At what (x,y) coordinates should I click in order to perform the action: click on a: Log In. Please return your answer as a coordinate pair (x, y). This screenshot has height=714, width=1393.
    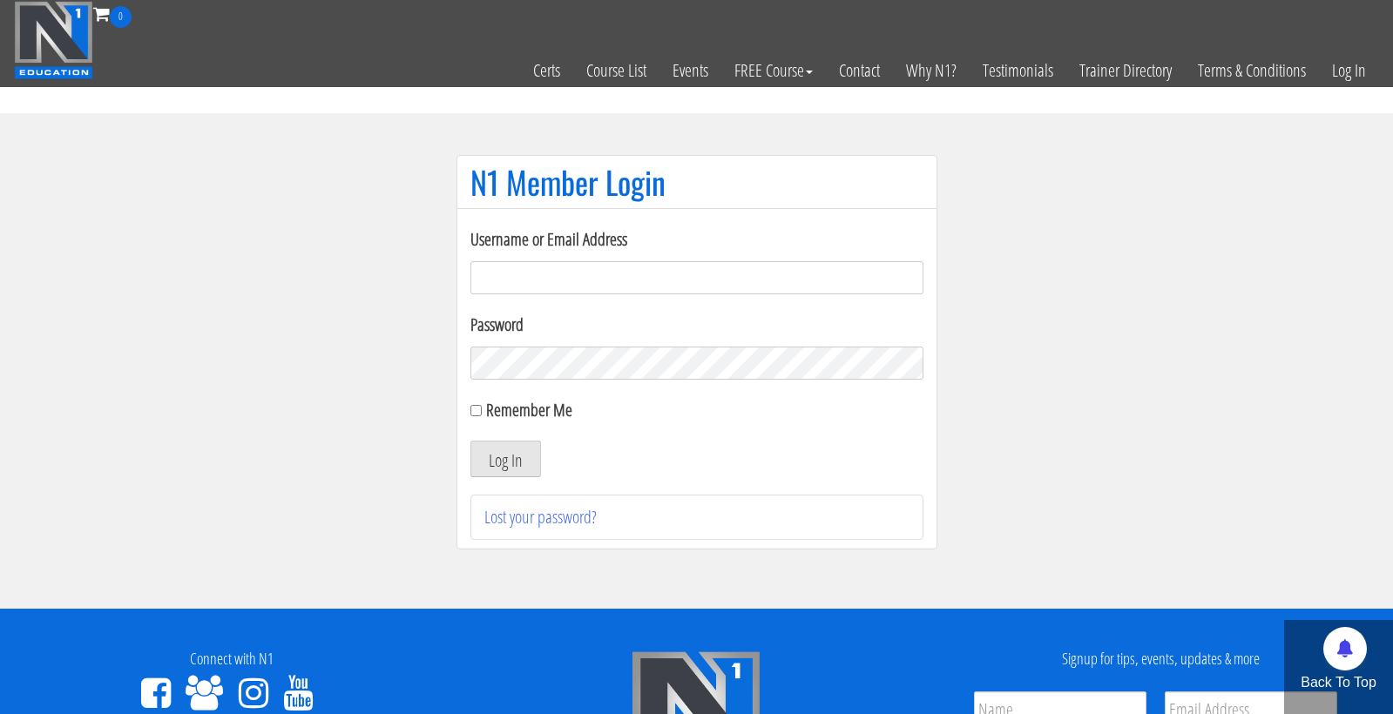
    Looking at the image, I should click on (1349, 71).